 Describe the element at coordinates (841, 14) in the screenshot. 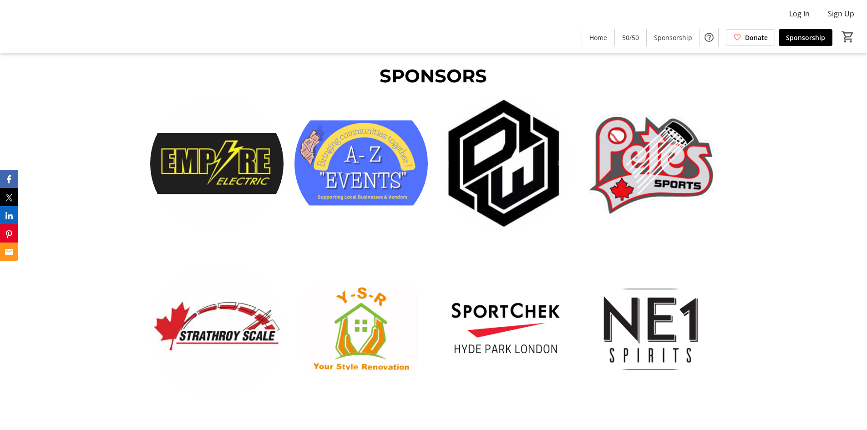

I see `button: Sign Up` at that location.